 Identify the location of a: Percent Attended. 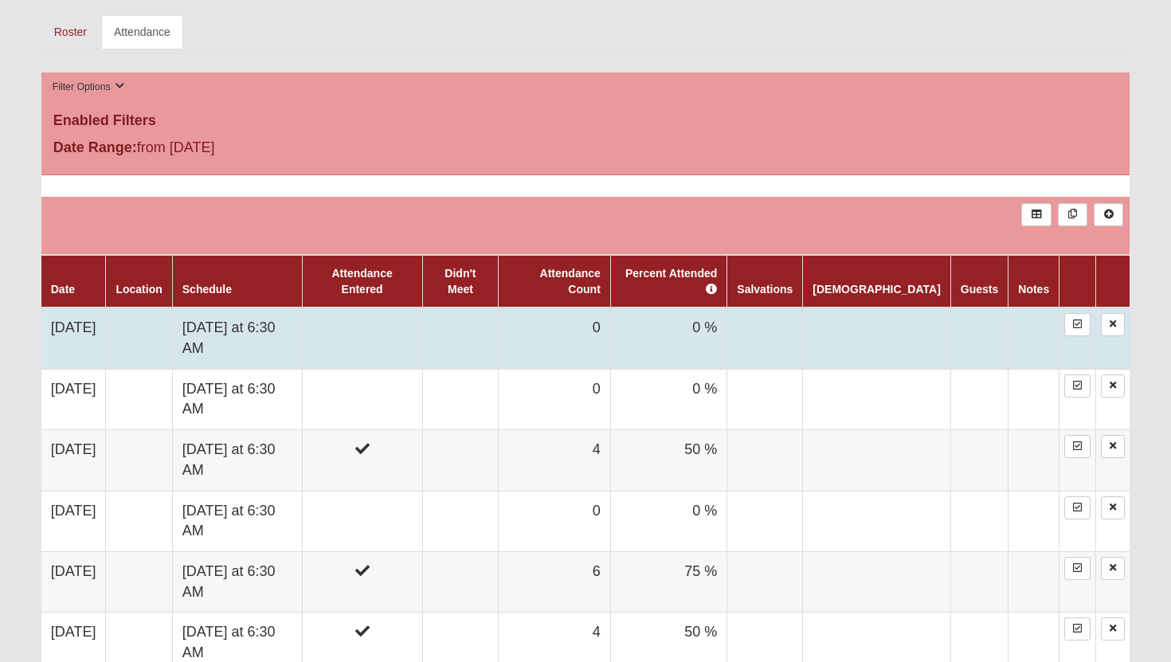
(670, 281).